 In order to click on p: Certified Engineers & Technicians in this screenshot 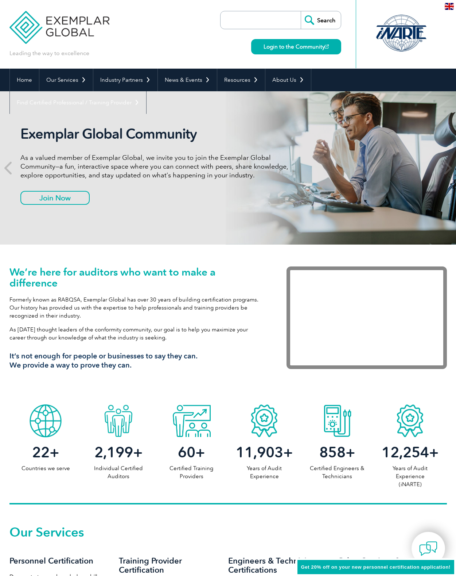, I will do `click(337, 472)`.